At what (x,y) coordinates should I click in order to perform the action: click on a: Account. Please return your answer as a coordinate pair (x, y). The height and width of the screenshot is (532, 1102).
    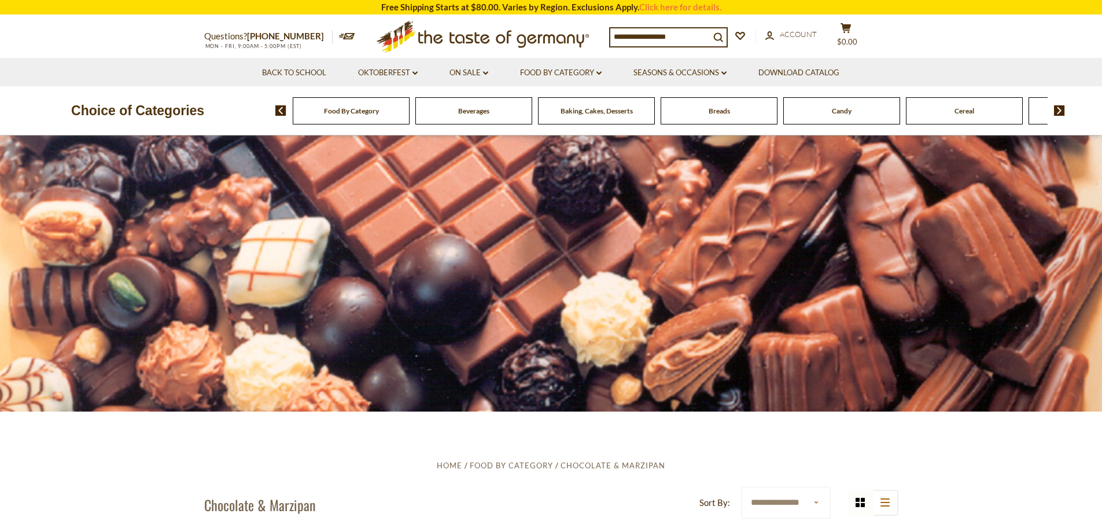
    Looking at the image, I should click on (791, 35).